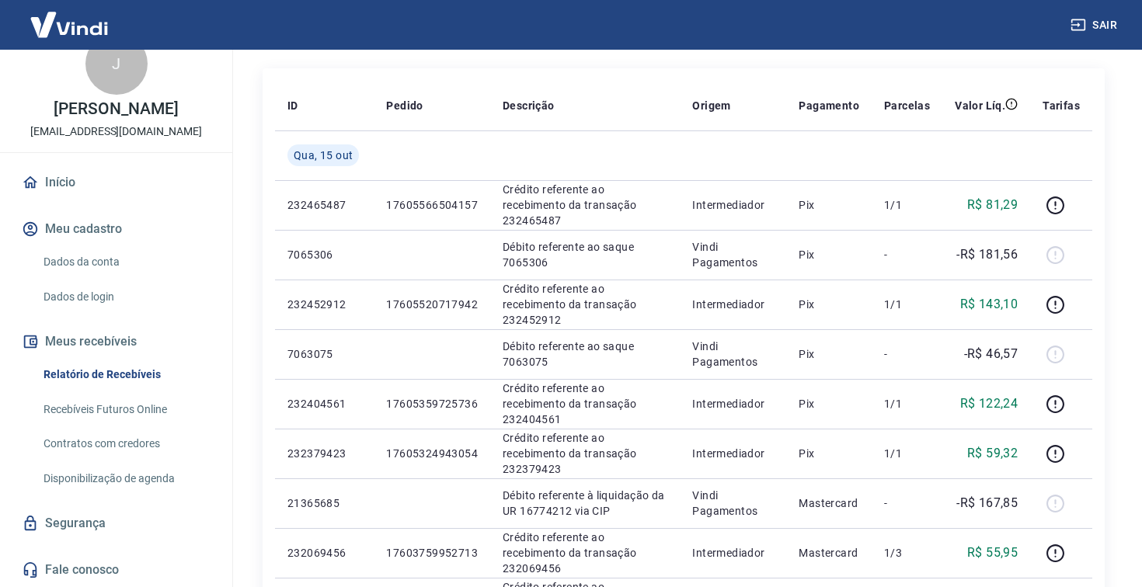 The height and width of the screenshot is (587, 1142). What do you see at coordinates (69, 24) in the screenshot?
I see `img: Vindi` at bounding box center [69, 24].